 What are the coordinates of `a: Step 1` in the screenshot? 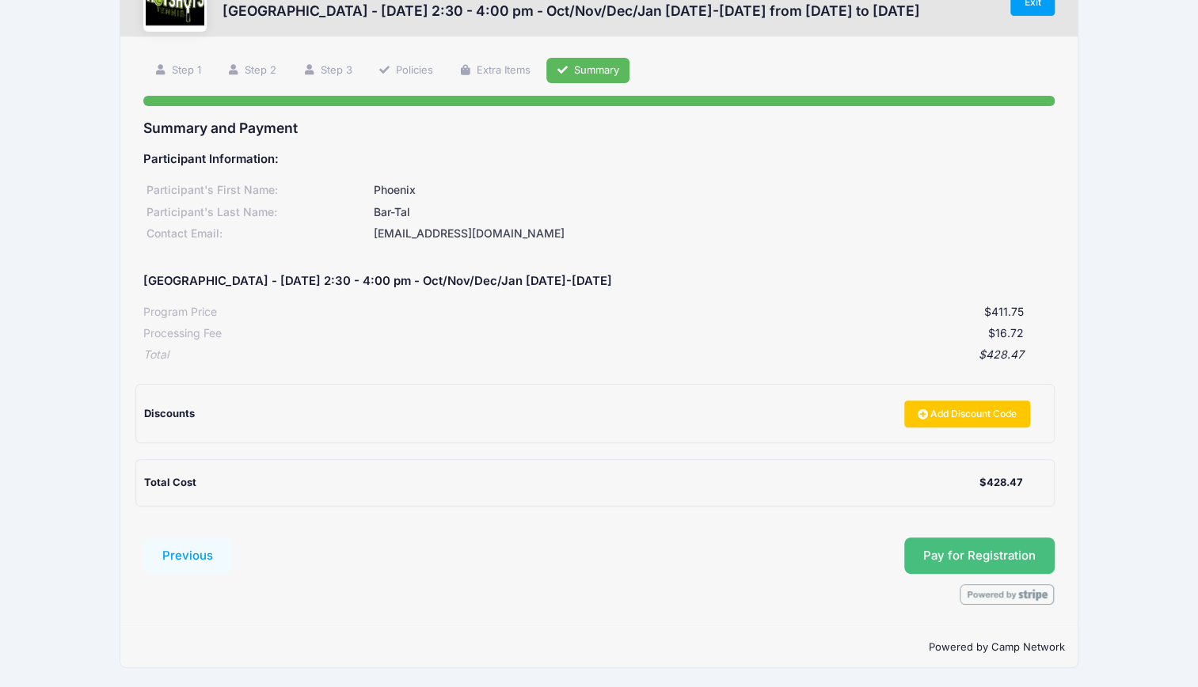 It's located at (177, 70).